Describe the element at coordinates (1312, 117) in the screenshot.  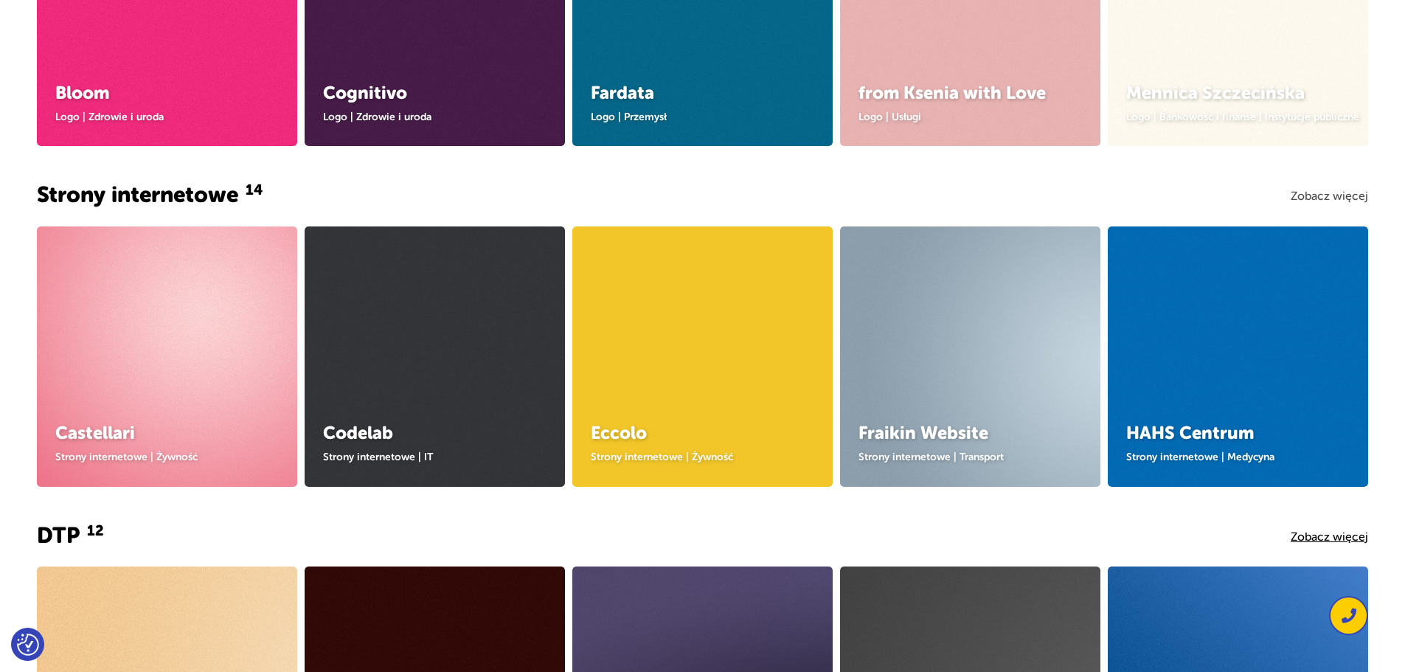
I see `a: Instytucje publiczne` at that location.